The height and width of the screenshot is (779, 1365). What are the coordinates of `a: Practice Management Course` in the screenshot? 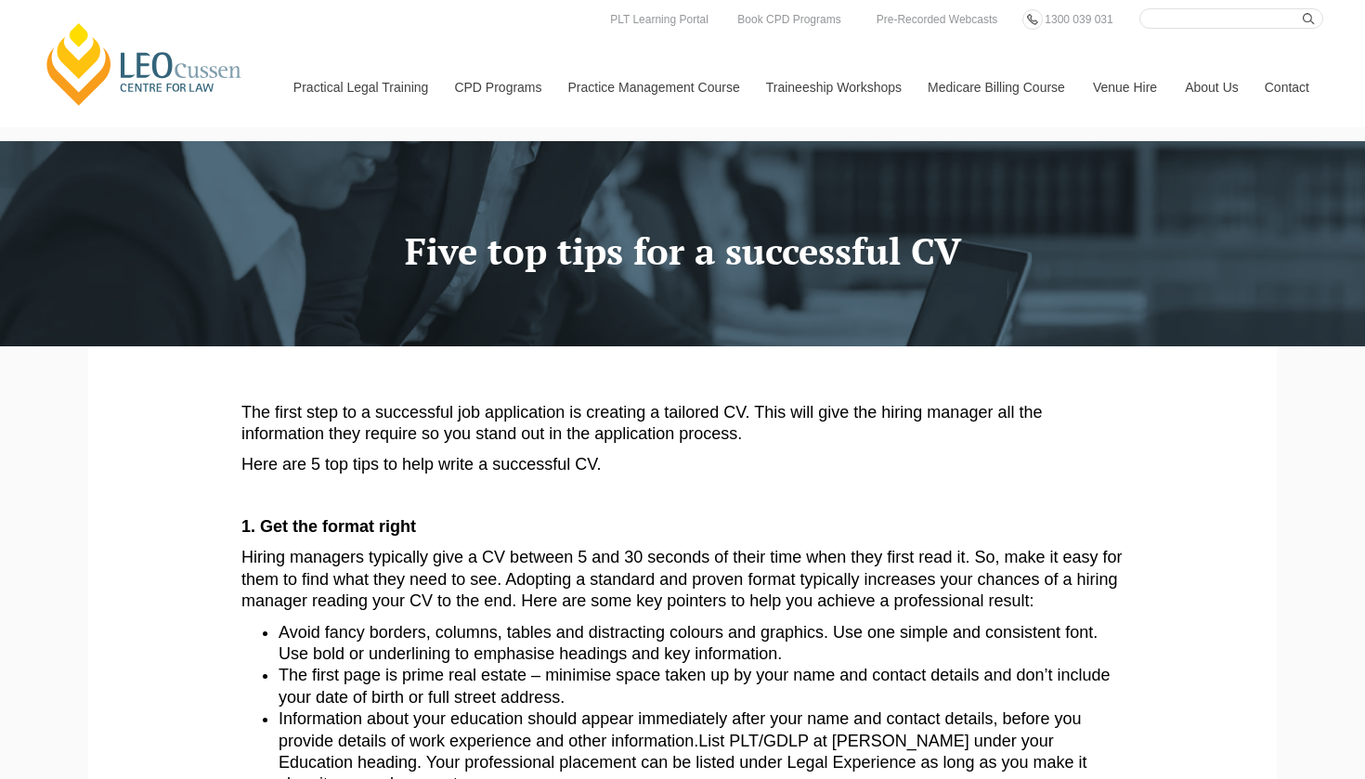 It's located at (653, 87).